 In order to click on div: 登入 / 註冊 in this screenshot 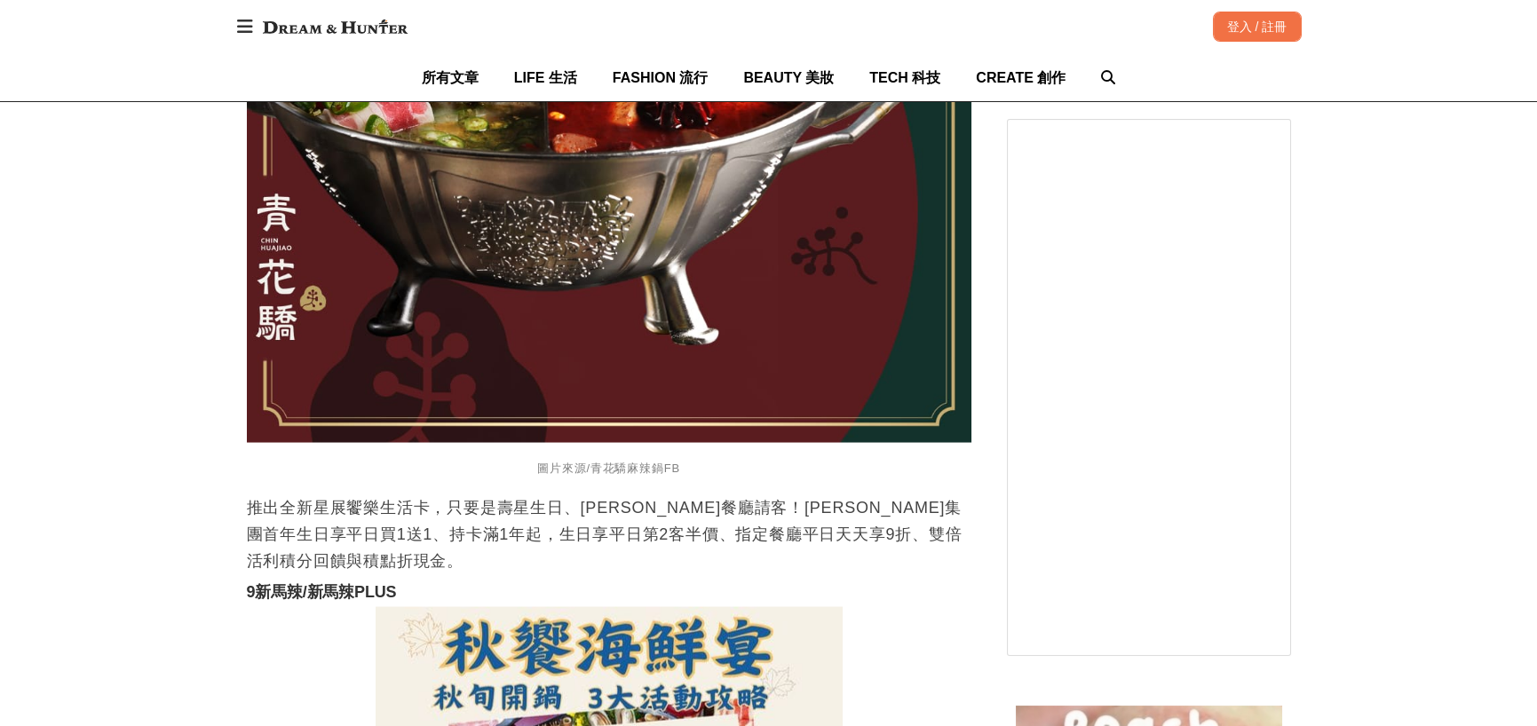, I will do `click(1257, 27)`.